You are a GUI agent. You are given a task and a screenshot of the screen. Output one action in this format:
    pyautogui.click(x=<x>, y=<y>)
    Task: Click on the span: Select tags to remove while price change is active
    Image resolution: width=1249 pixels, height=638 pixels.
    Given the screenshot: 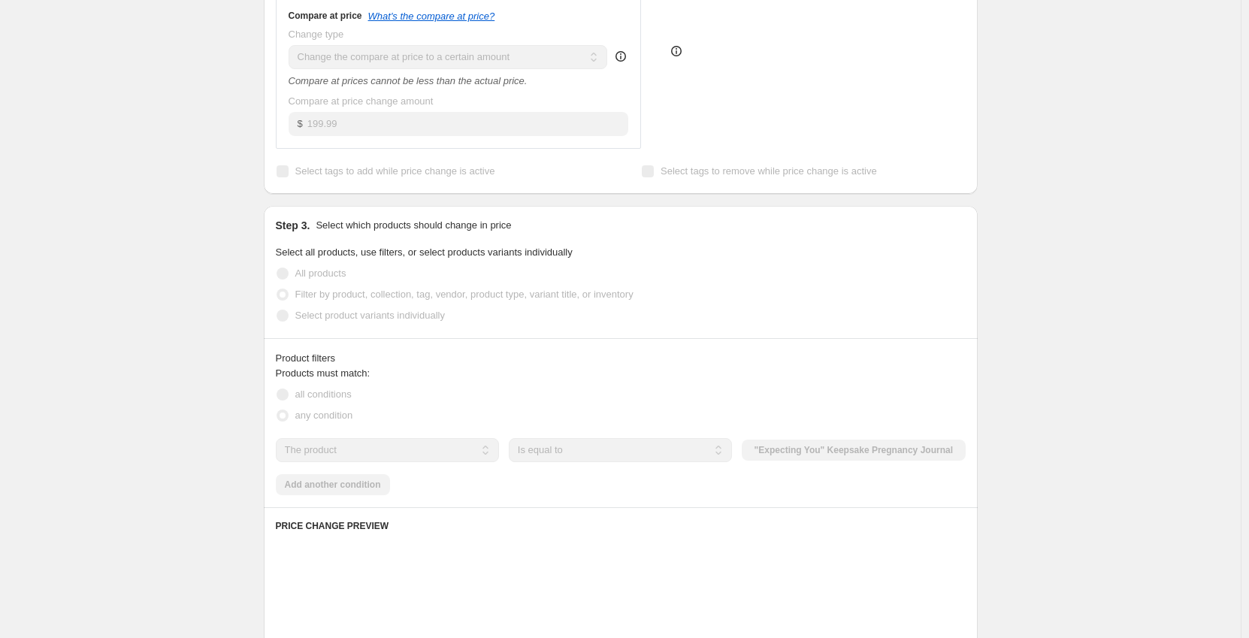 What is the action you would take?
    pyautogui.click(x=769, y=171)
    